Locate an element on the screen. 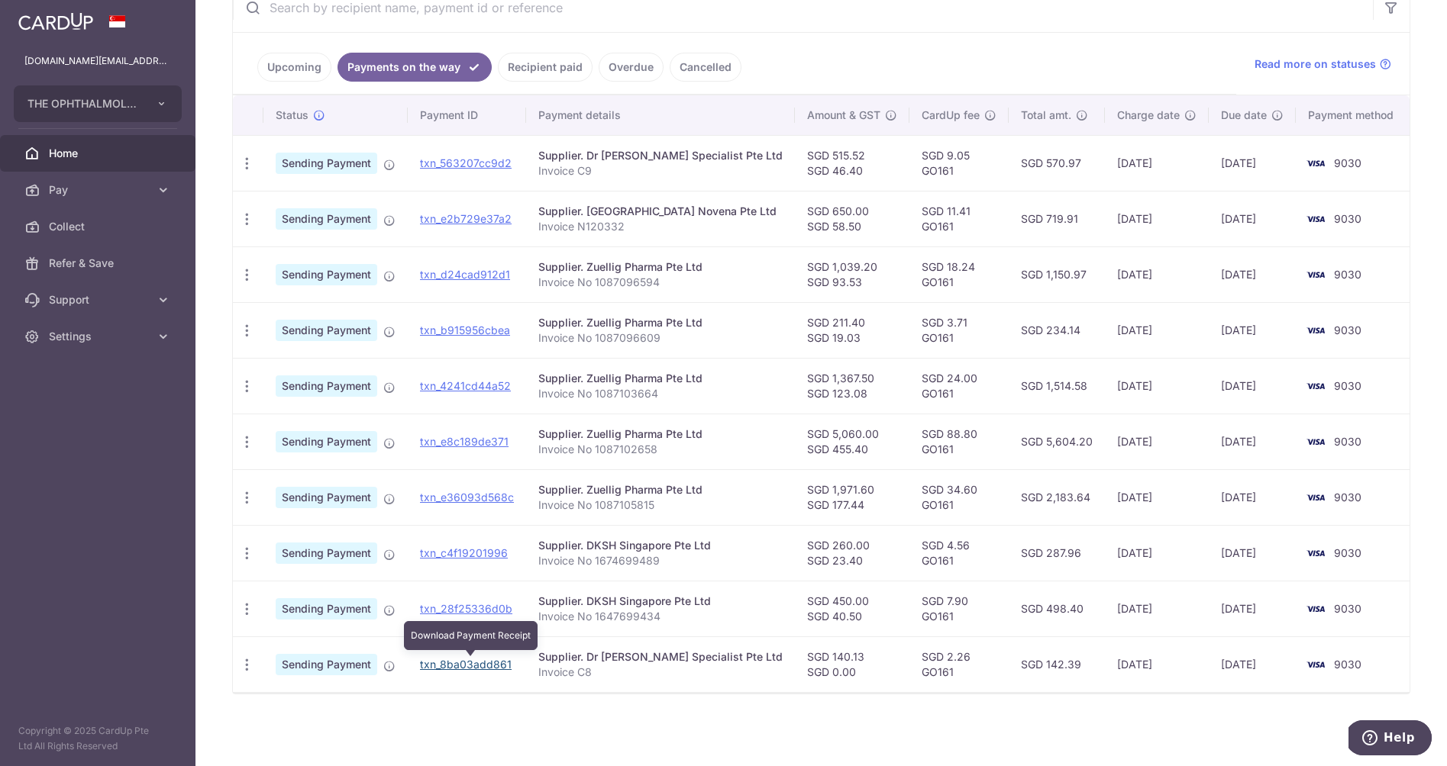 The image size is (1447, 766). p: Invoice C8 is located at coordinates (660, 673).